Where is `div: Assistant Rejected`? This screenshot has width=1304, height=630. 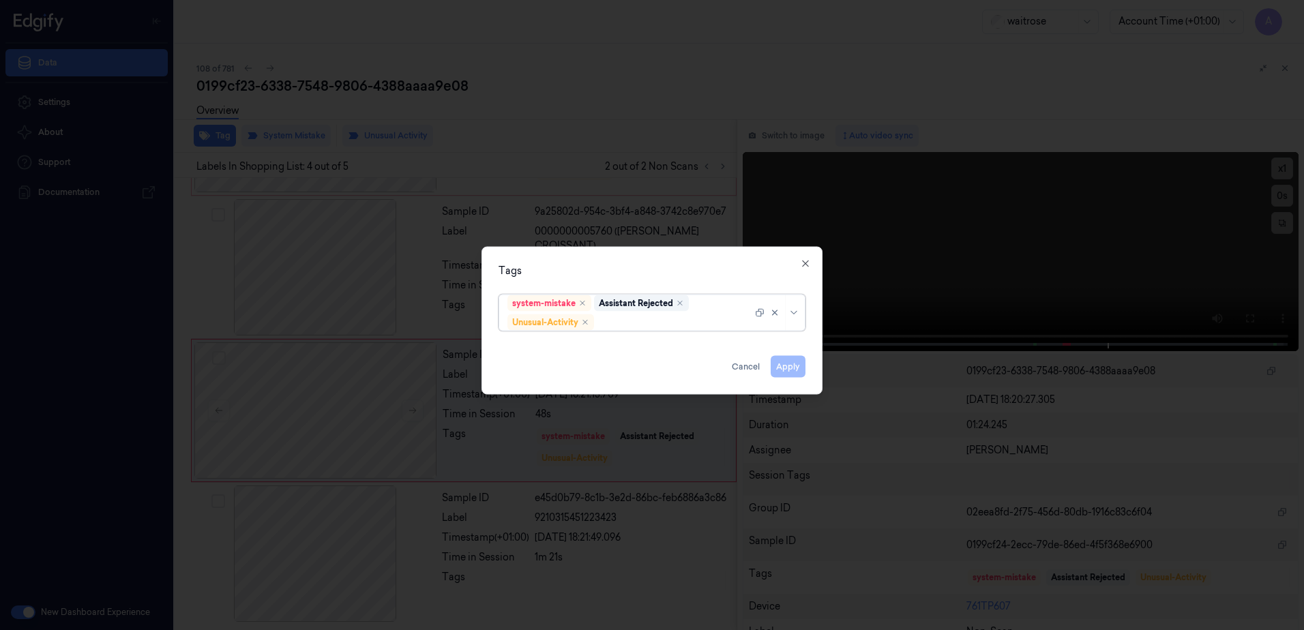
div: Assistant Rejected is located at coordinates (636, 303).